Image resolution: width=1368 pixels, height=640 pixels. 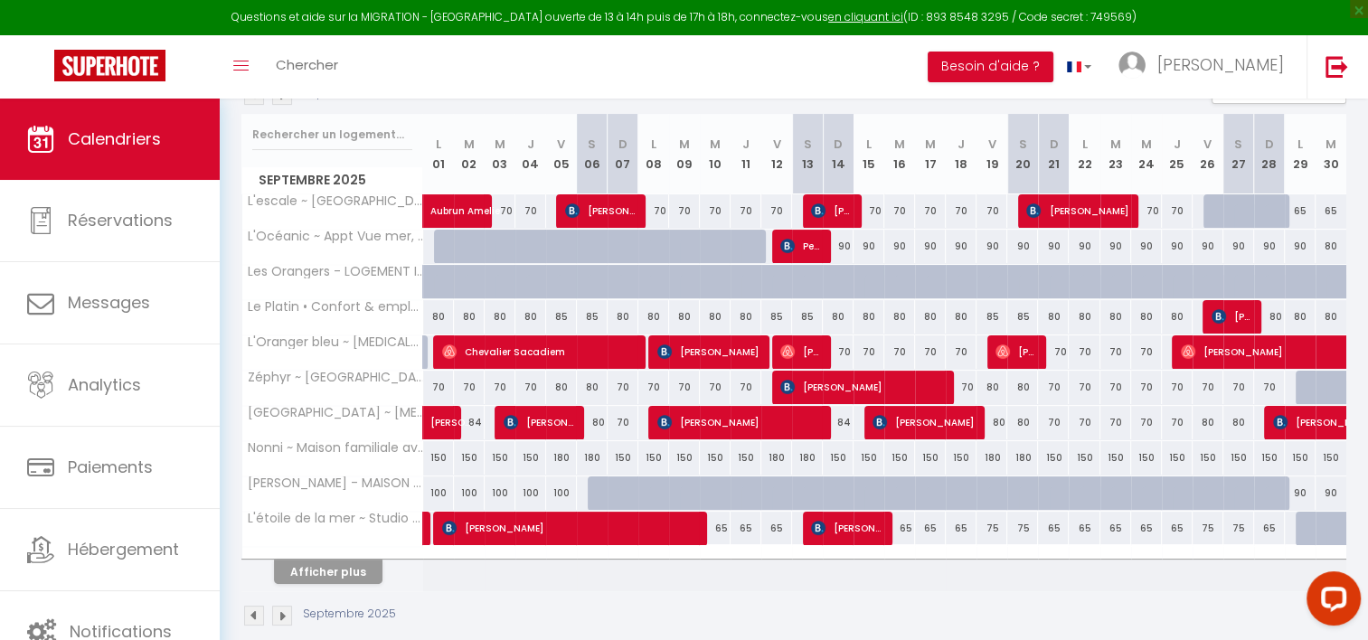 I want to click on th: 25, so click(x=1177, y=154).